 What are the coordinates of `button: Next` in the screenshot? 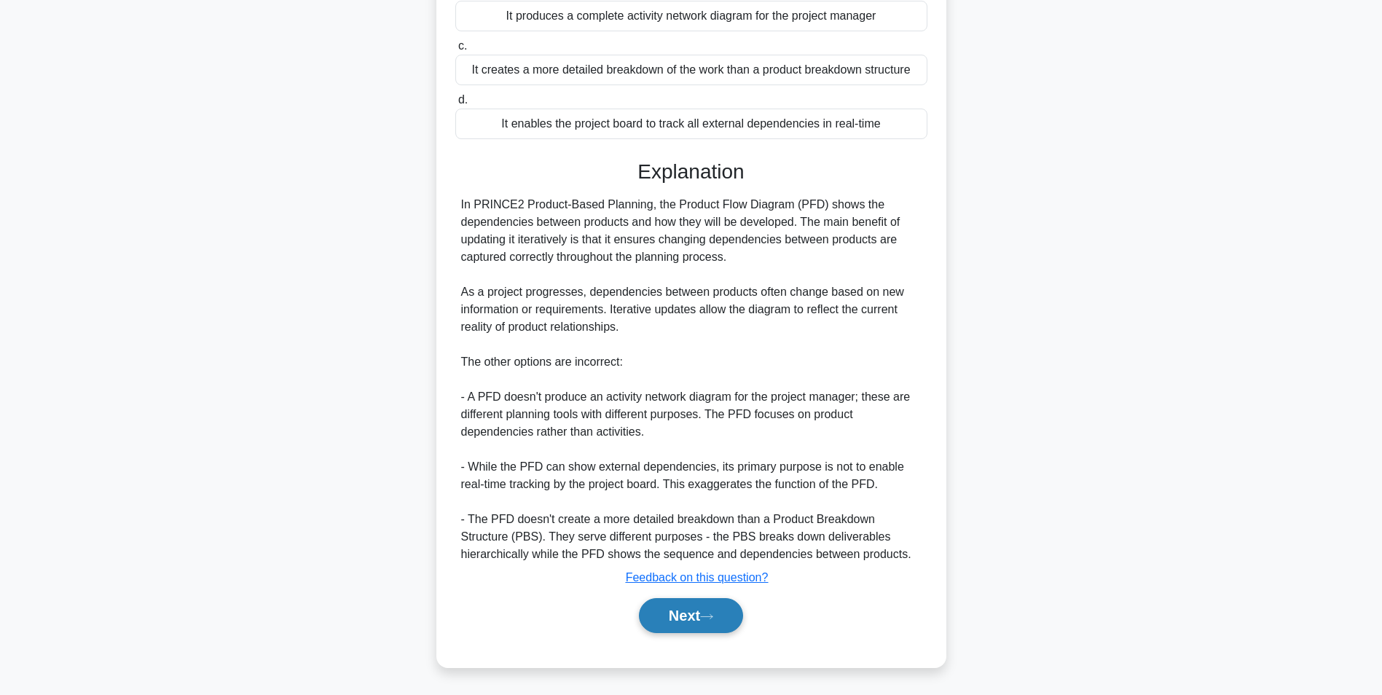 It's located at (691, 616).